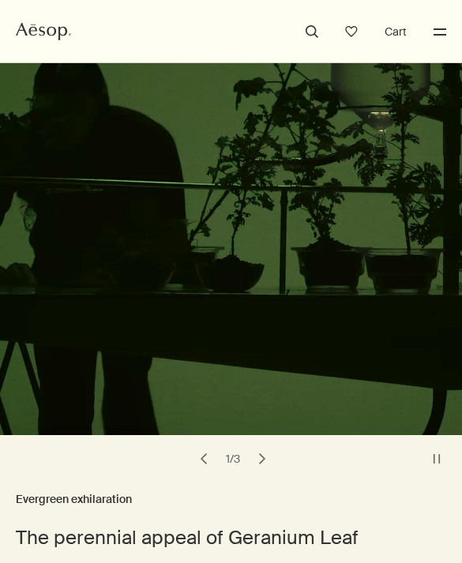 The width and height of the screenshot is (462, 563). Describe the element at coordinates (230, 537) in the screenshot. I see `h2: The perennial appeal of Geranium Leaf` at that location.